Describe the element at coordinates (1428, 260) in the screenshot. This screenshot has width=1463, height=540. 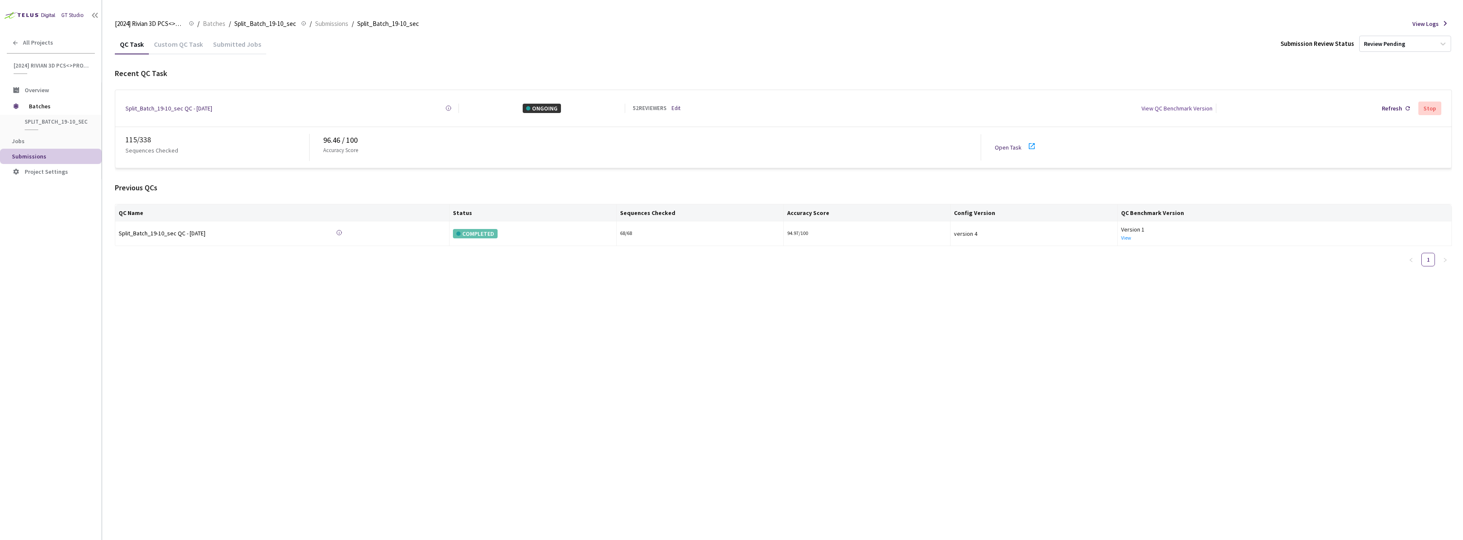
I see `a: 1` at that location.